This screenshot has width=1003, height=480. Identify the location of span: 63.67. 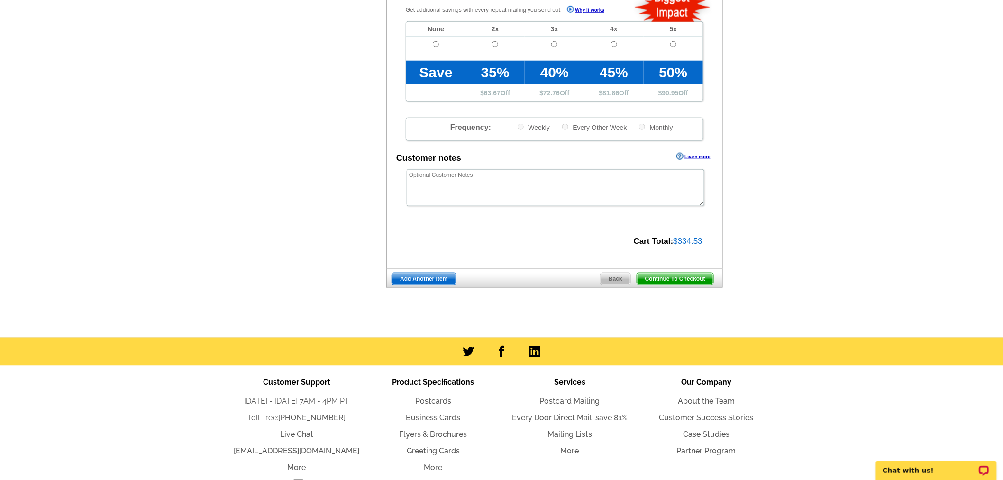
(492, 93).